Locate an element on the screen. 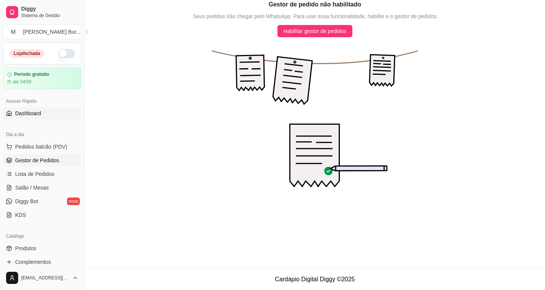 The width and height of the screenshot is (545, 290). span: Salão / Mesas is located at coordinates (32, 188).